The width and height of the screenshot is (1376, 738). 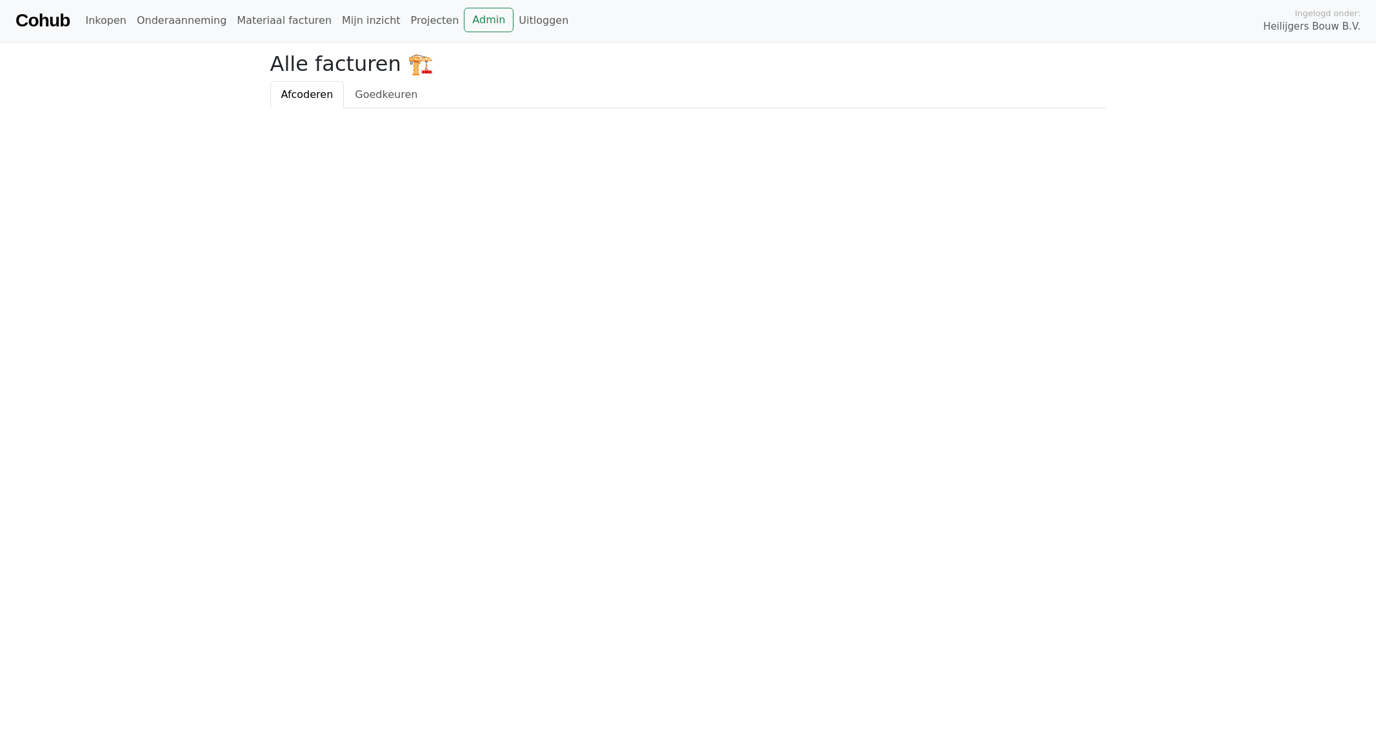 What do you see at coordinates (307, 94) in the screenshot?
I see `span: Afcoderen` at bounding box center [307, 94].